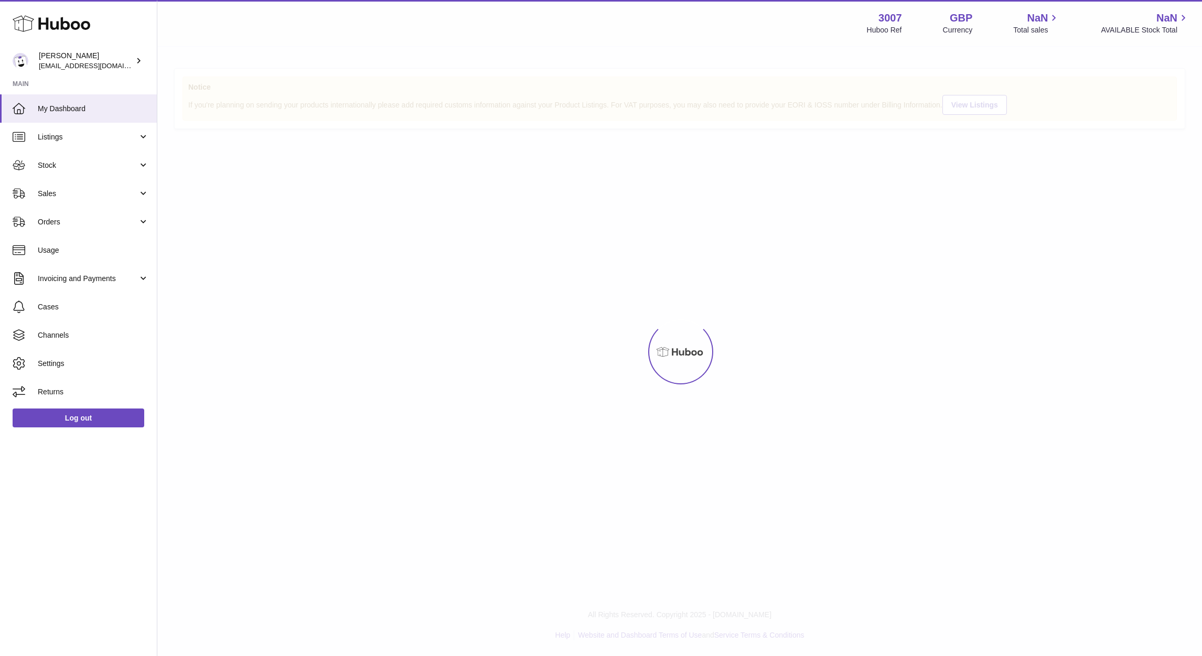  Describe the element at coordinates (88, 222) in the screenshot. I see `span: Orders` at that location.